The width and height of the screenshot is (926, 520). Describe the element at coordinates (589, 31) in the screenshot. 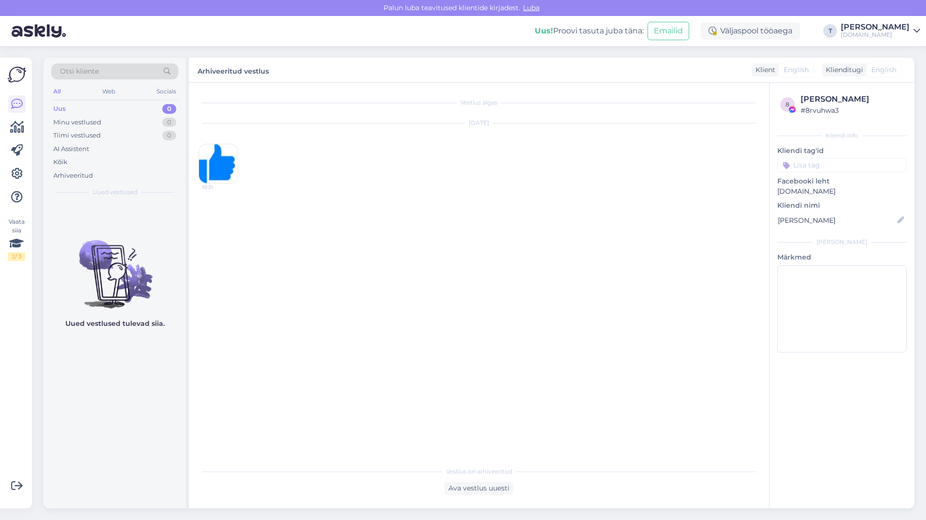

I see `div: Proovi tasuta juba täna:` at that location.